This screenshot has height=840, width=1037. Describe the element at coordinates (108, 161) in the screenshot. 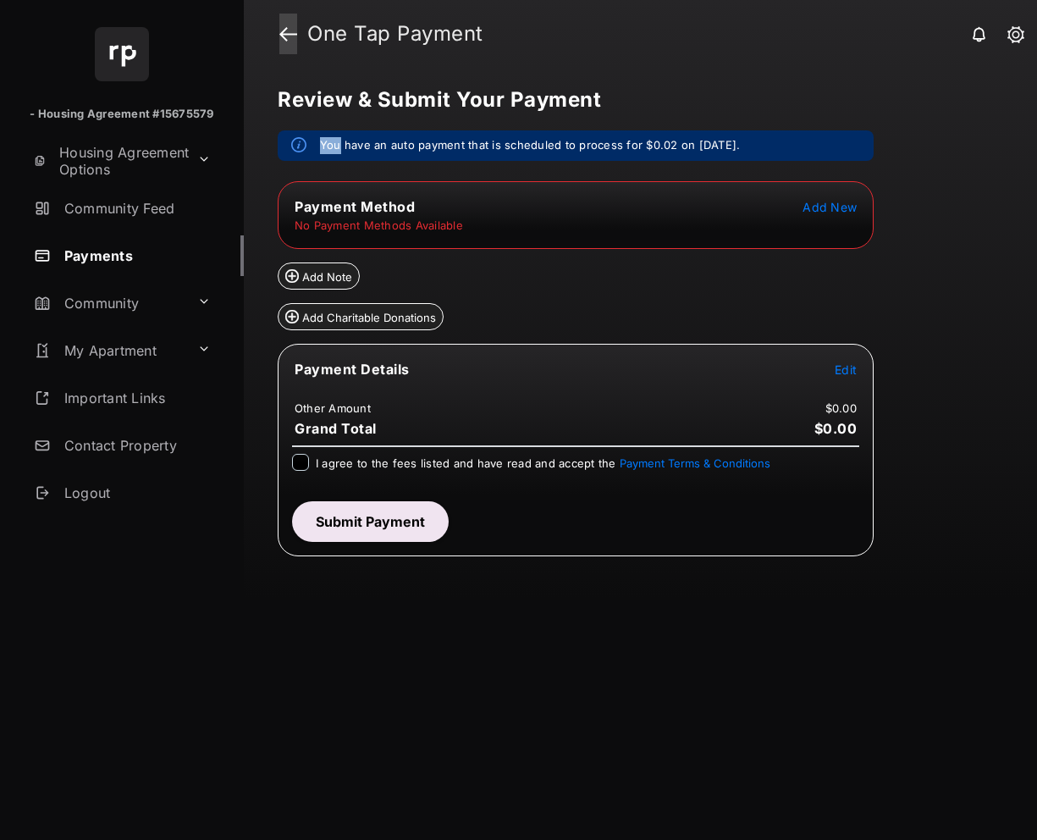

I see `a: Housing Agreement Options` at that location.